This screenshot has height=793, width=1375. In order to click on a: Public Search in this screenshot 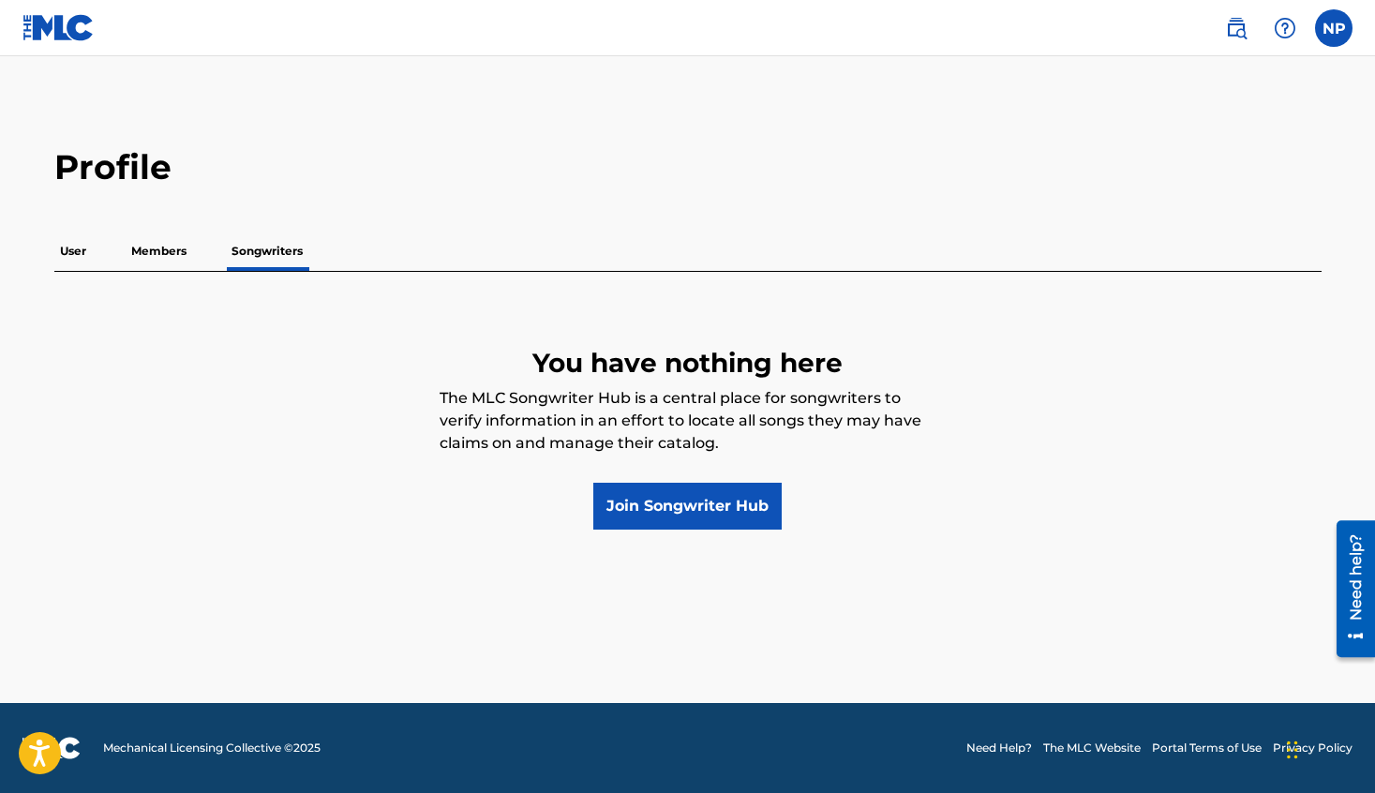, I will do `click(1236, 28)`.